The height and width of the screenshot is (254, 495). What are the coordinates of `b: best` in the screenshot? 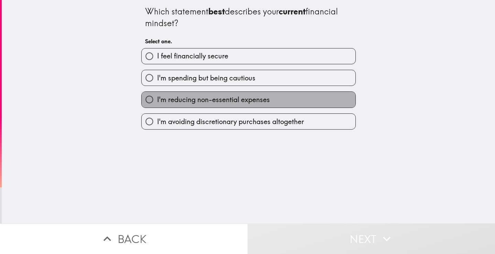 It's located at (217, 11).